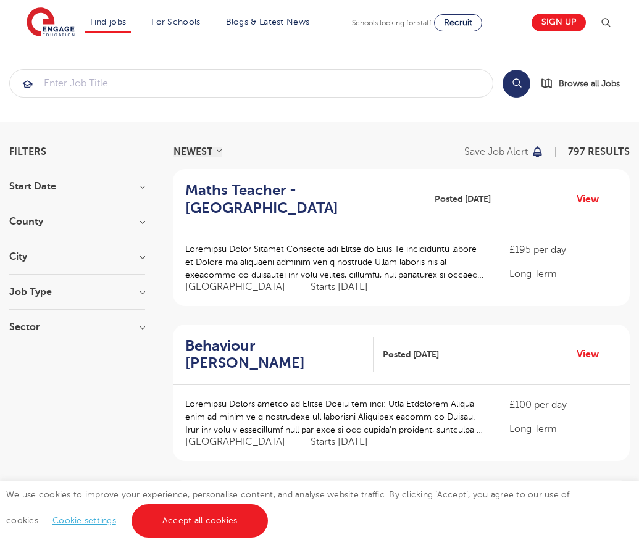  Describe the element at coordinates (51, 23) in the screenshot. I see `img: Engage Education` at that location.